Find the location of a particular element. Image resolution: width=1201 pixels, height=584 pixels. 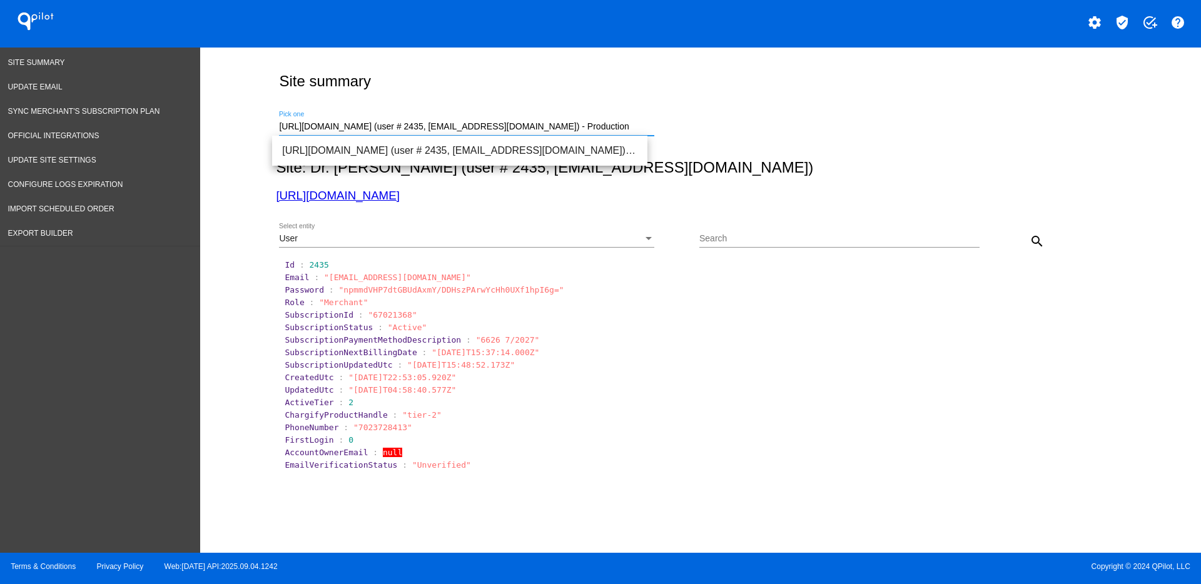

span: Official Integrations is located at coordinates (54, 136).